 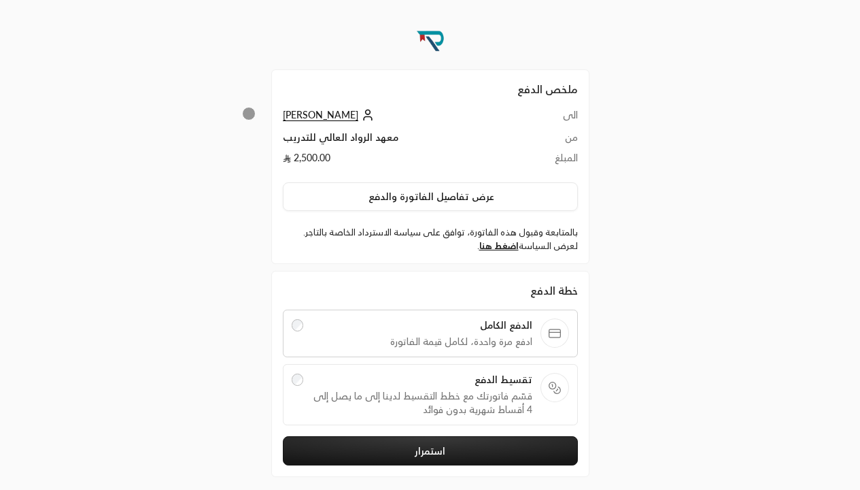 I want to click on td: 2,500.00, so click(x=406, y=161).